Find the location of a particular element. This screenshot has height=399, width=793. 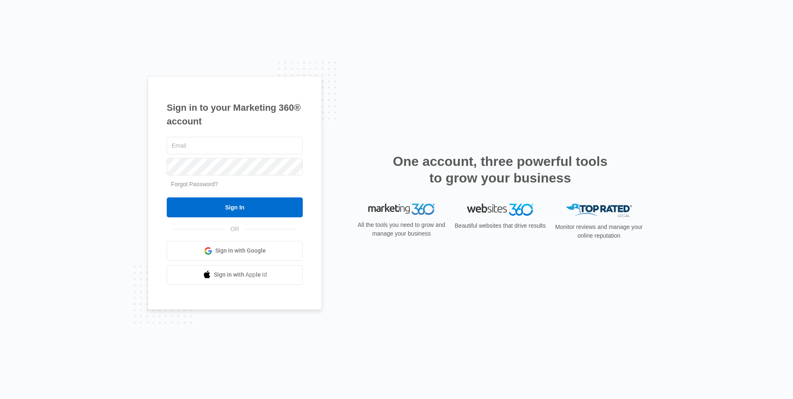

span: Sign in with Apple Id is located at coordinates (241, 275).